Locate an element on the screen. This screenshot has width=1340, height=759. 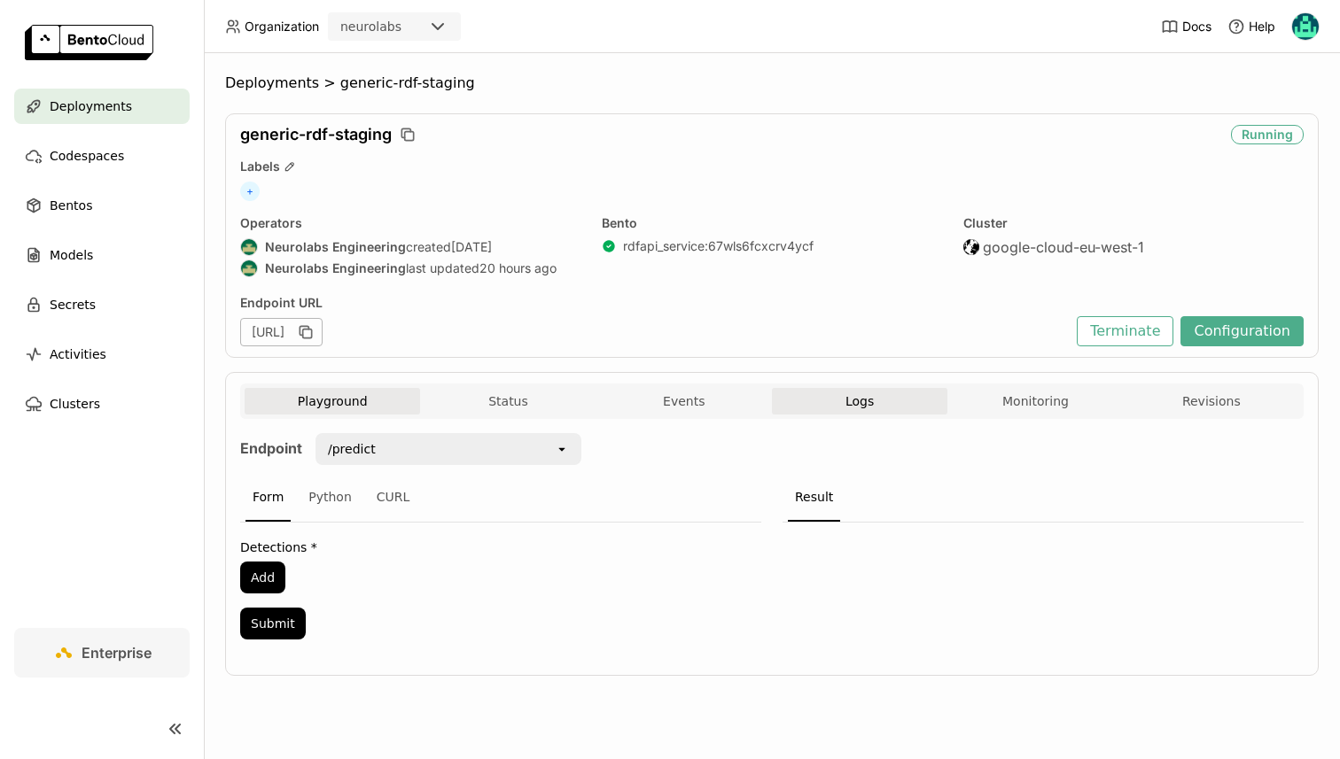
input: Selected /predict. is located at coordinates (378, 449).